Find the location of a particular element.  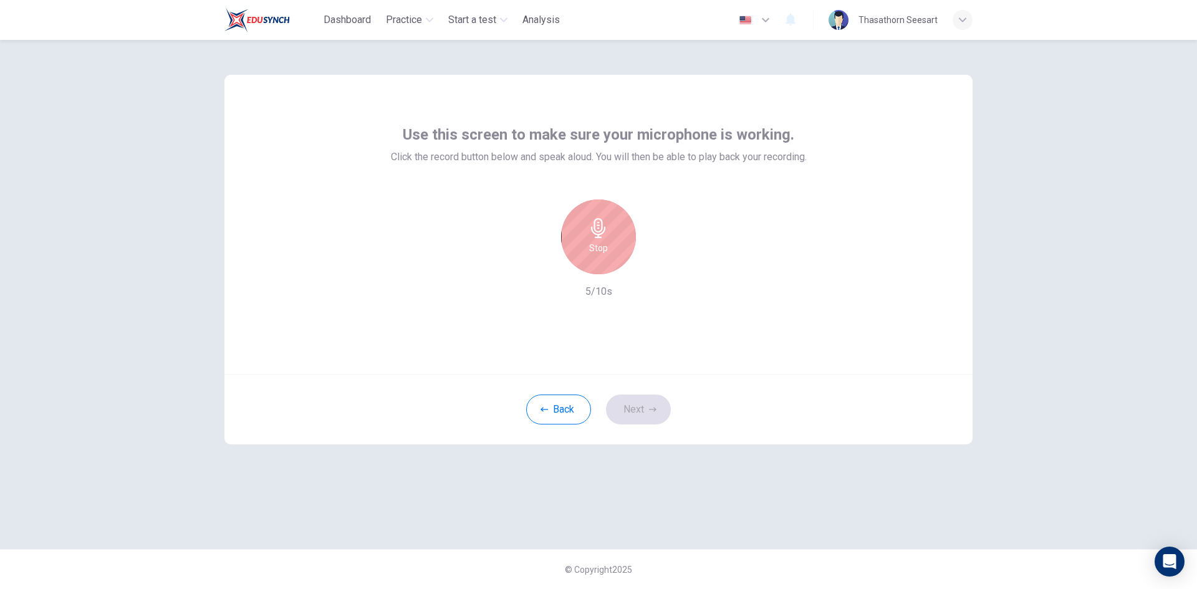

button: Back is located at coordinates (559, 410).